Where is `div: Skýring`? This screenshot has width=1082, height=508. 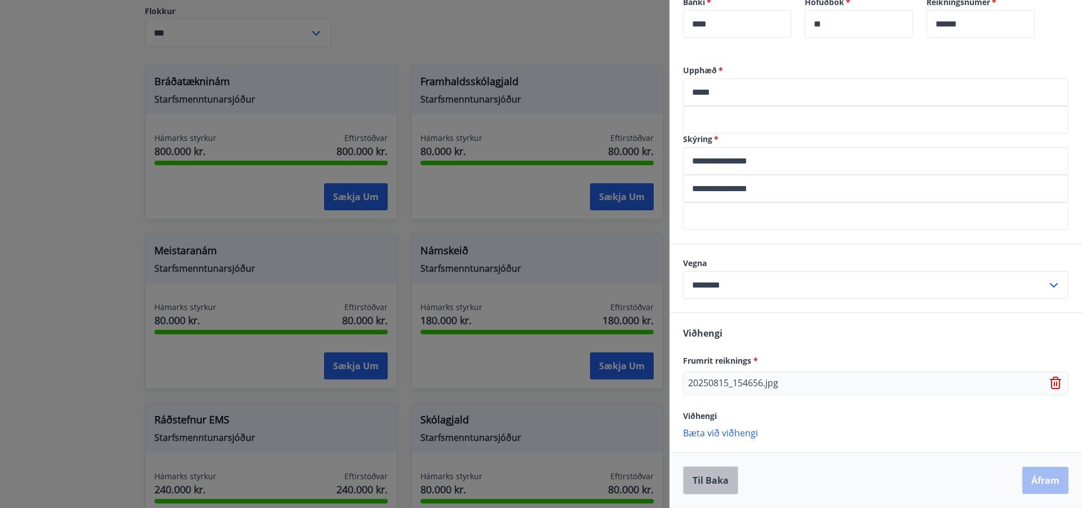 div: Skýring is located at coordinates (876, 161).